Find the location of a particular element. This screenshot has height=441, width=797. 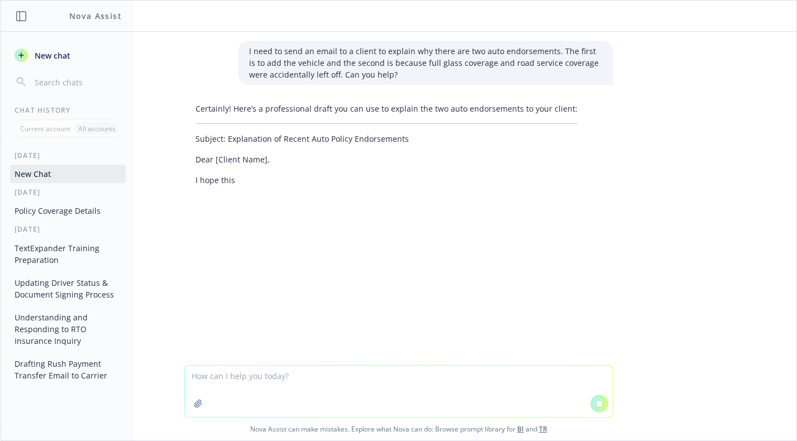

span: New chat is located at coordinates (51, 55).